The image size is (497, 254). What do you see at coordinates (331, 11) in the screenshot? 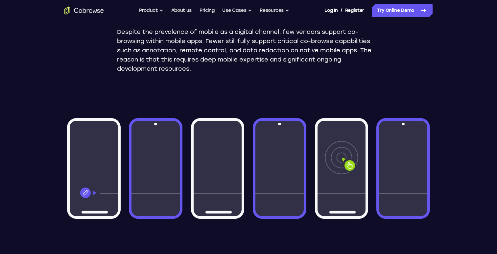
I see `a: Log In` at bounding box center [331, 11].